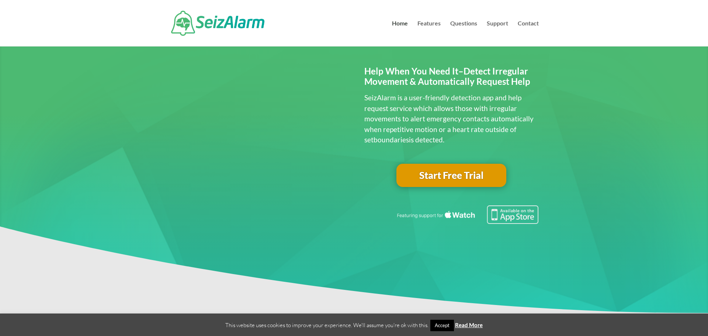  What do you see at coordinates (400, 34) in the screenshot?
I see `a: Home` at bounding box center [400, 34].